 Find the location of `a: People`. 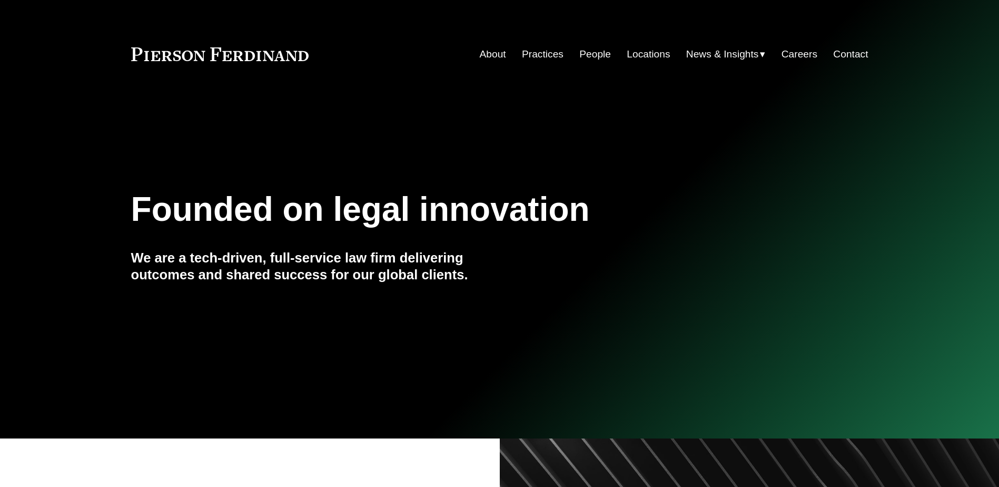

a: People is located at coordinates (595, 54).